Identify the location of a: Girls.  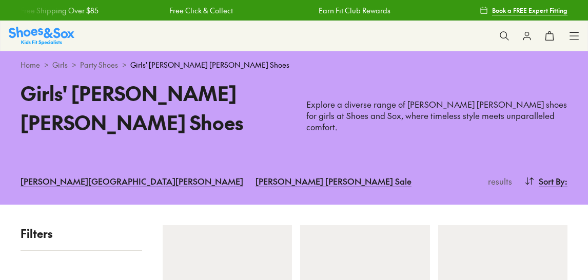
(60, 65).